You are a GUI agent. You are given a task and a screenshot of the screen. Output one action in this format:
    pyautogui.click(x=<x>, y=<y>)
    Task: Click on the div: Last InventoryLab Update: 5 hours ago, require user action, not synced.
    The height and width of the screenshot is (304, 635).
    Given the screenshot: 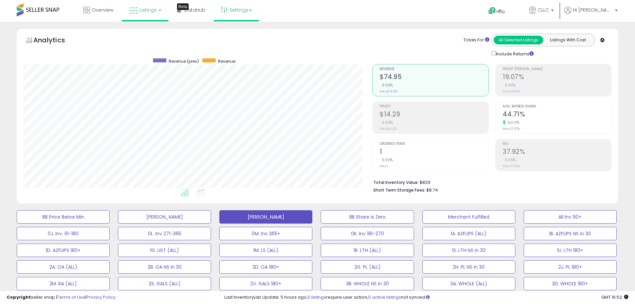 What is the action you would take?
    pyautogui.click(x=426, y=297)
    